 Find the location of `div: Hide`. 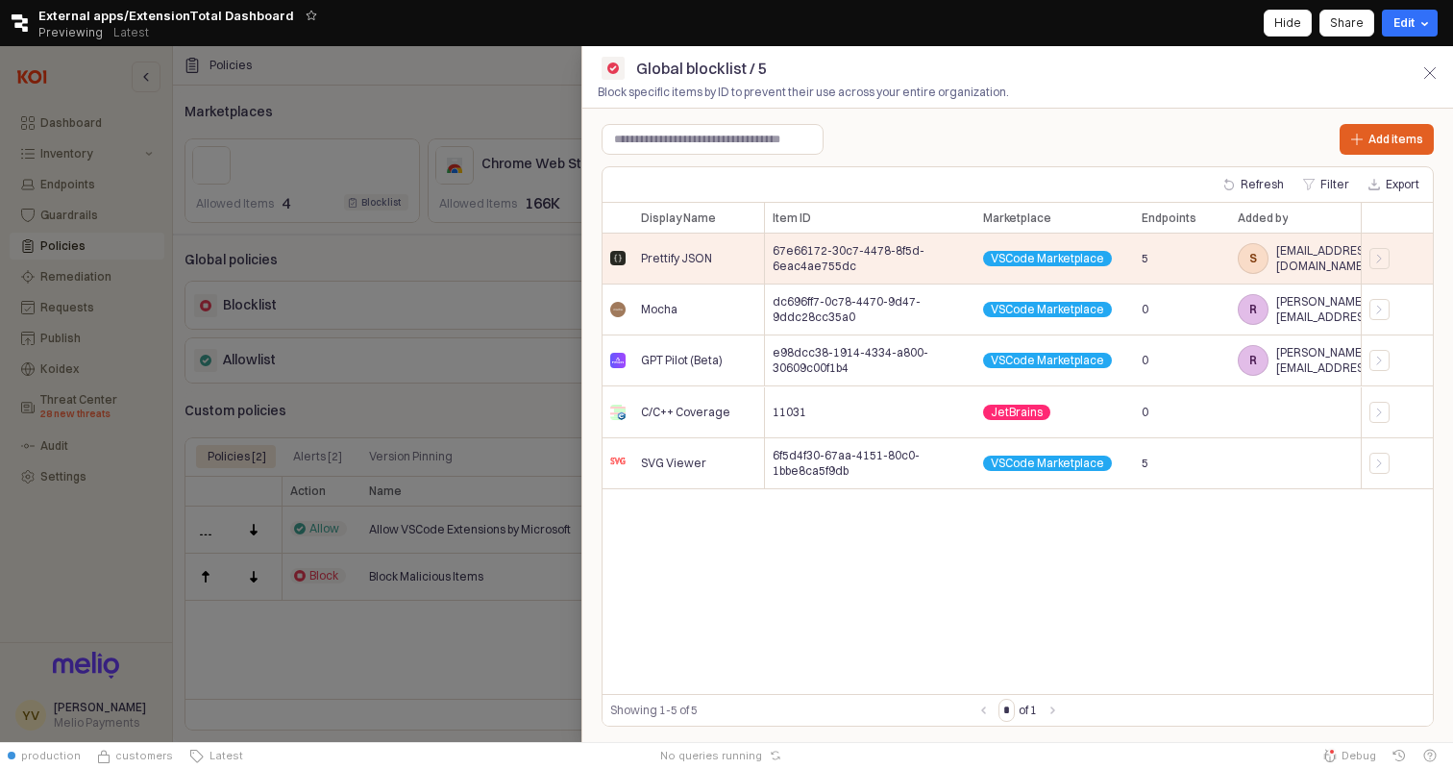

div: Hide is located at coordinates (1288, 23).